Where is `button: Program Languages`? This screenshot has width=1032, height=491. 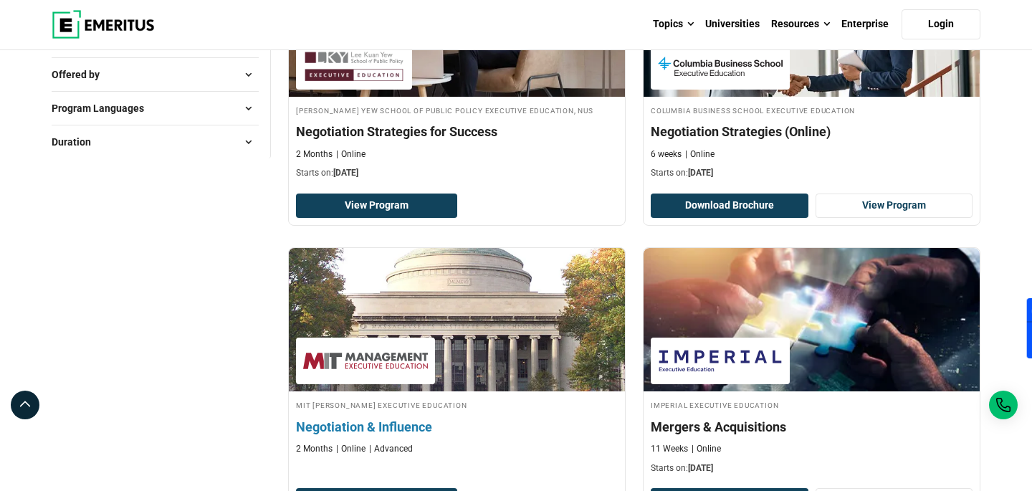 button: Program Languages is located at coordinates (155, 108).